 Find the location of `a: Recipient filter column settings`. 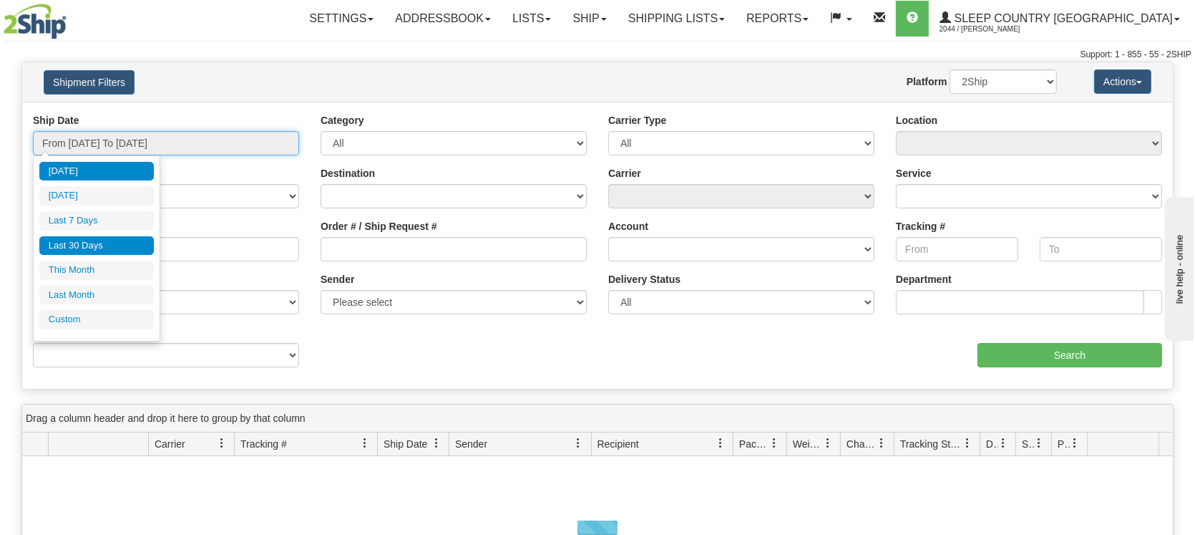

a: Recipient filter column settings is located at coordinates (721, 443).